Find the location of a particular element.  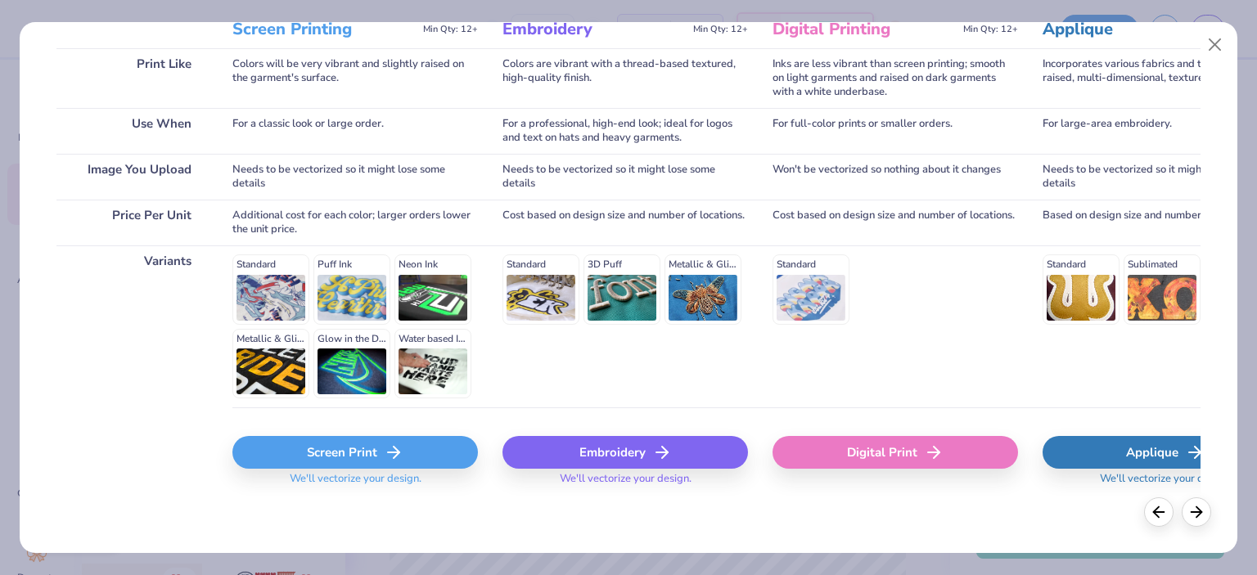

div: For a classic look or large order. is located at coordinates (355, 131).